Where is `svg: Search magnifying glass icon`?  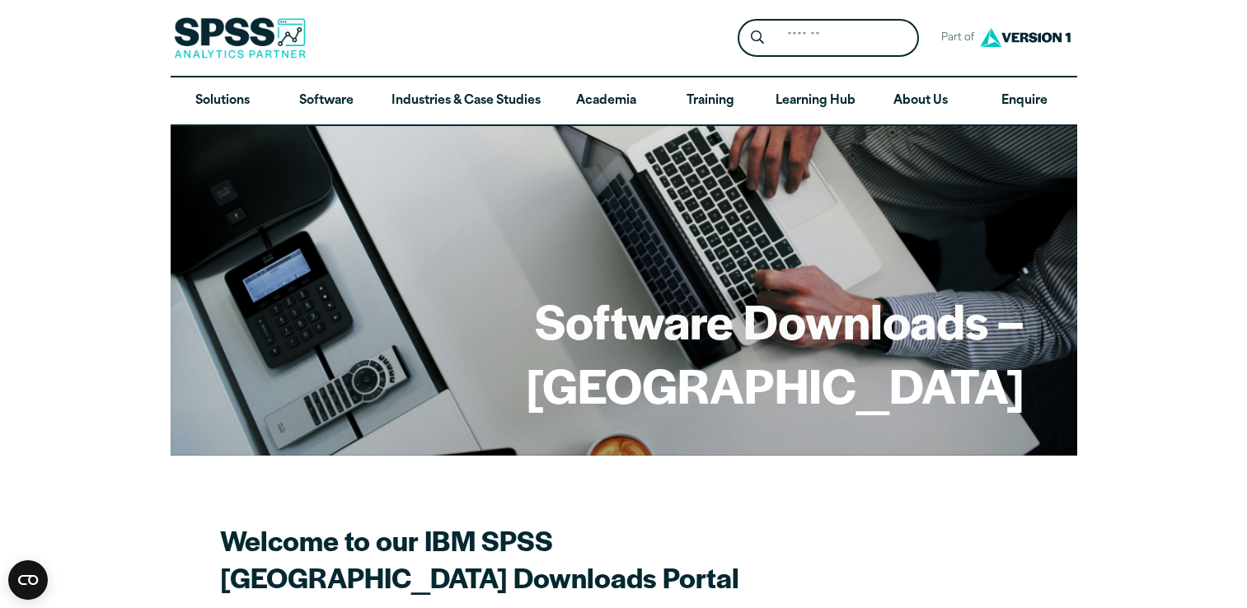 svg: Search magnifying glass icon is located at coordinates (758, 37).